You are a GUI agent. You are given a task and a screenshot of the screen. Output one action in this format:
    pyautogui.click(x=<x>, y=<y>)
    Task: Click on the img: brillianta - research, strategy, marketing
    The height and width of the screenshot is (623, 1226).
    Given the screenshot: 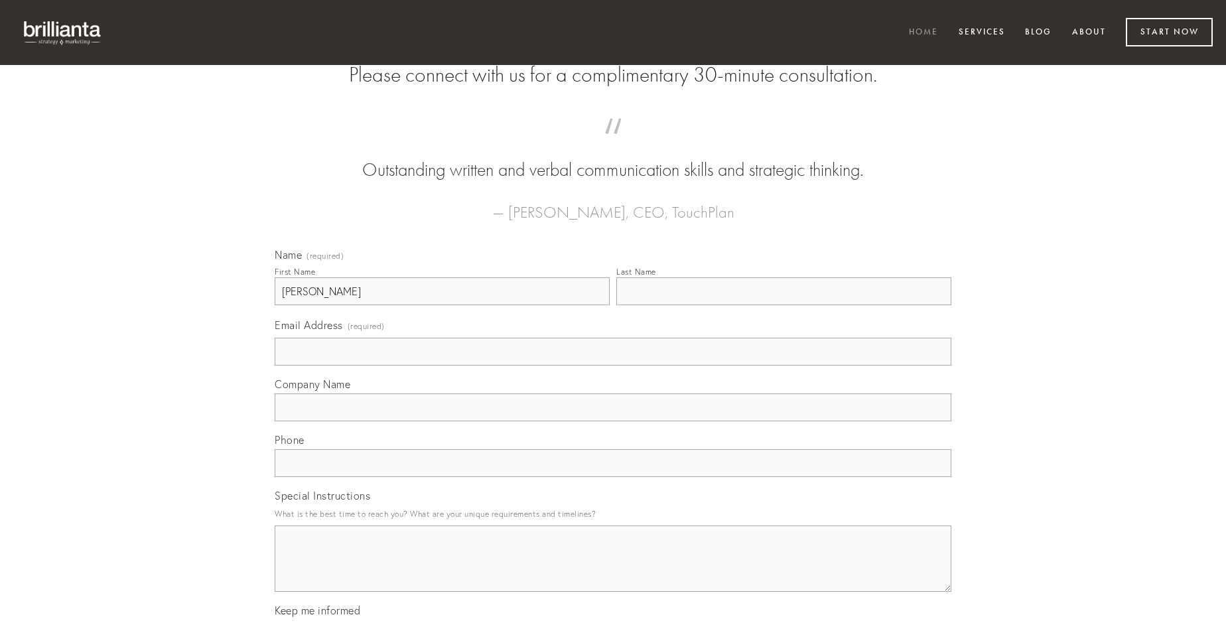 What is the action you would take?
    pyautogui.click(x=63, y=33)
    